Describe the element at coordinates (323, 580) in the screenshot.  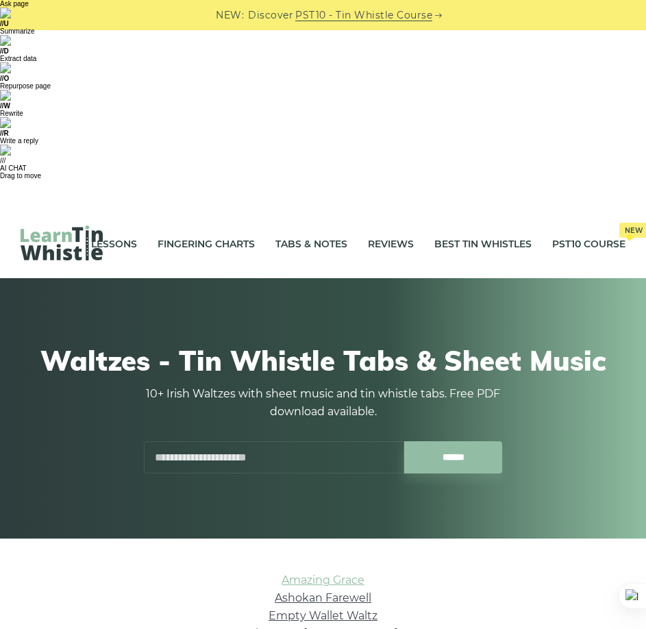
I see `a: Amazing Grace` at that location.